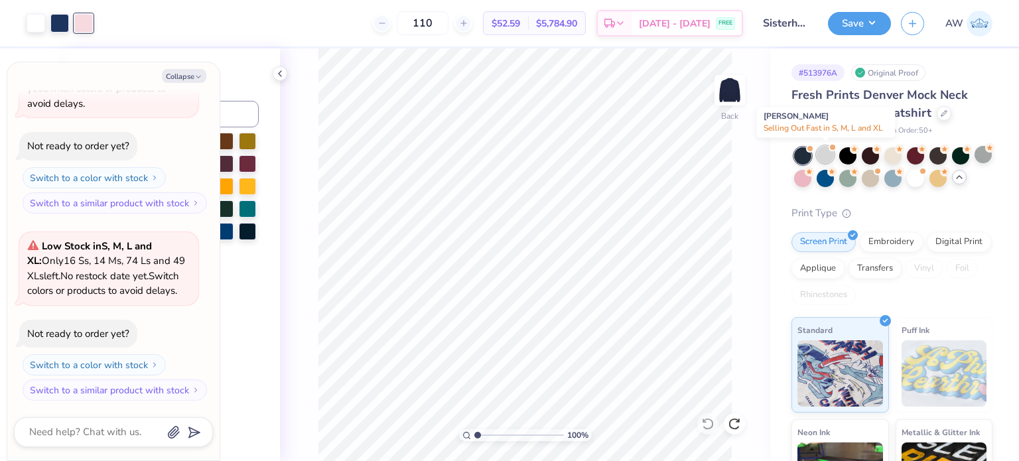 Image resolution: width=1019 pixels, height=461 pixels. I want to click on span: AW, so click(954, 23).